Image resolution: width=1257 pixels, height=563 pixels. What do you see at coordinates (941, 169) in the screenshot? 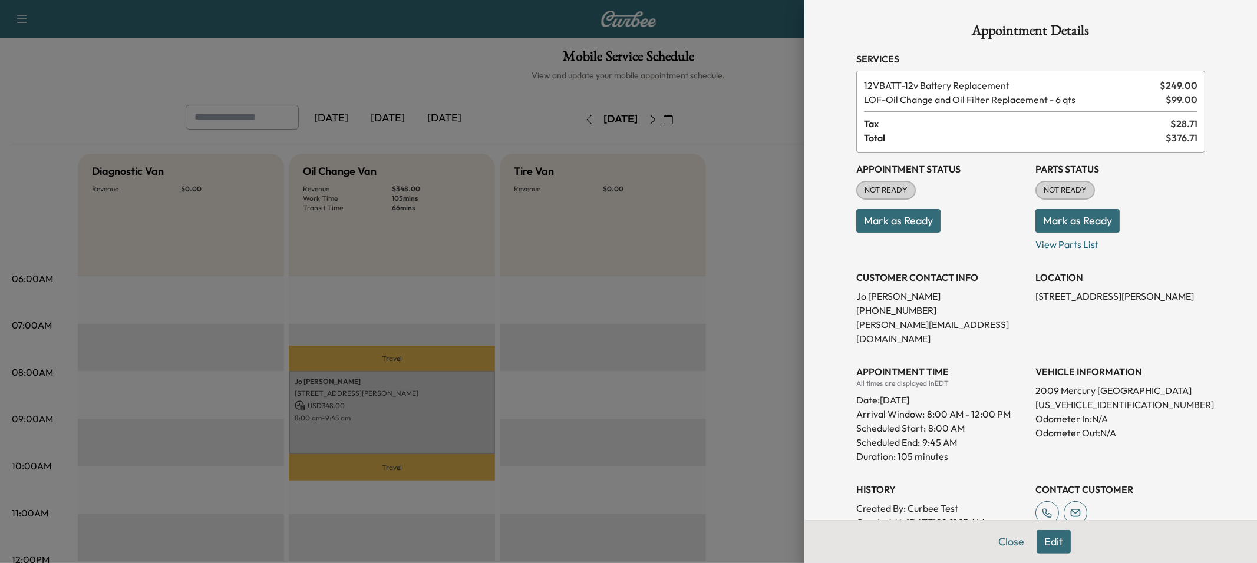
I see `h3: Appointment Status` at bounding box center [941, 169].